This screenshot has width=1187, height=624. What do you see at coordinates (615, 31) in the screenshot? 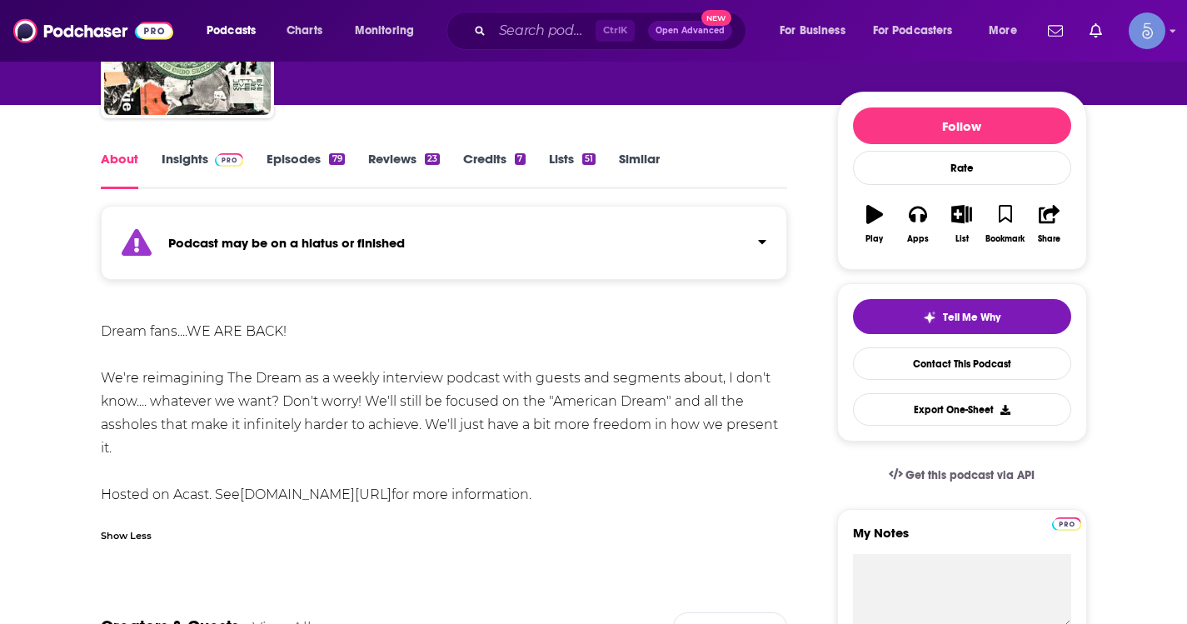
I see `span: Ctrl K` at bounding box center [615, 31].